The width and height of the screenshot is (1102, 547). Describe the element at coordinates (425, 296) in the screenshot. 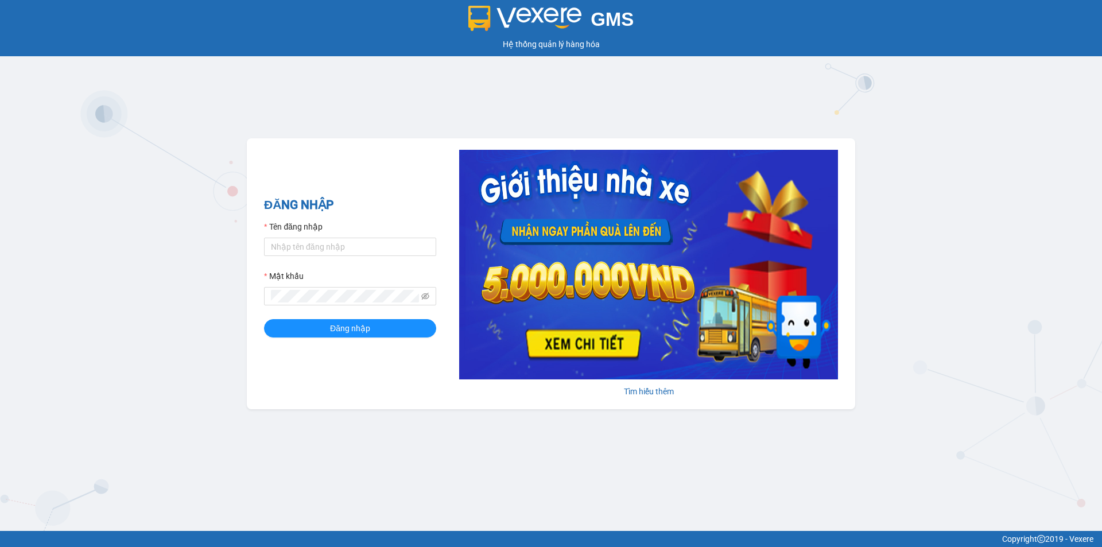

I see `span: eye-invisible` at that location.